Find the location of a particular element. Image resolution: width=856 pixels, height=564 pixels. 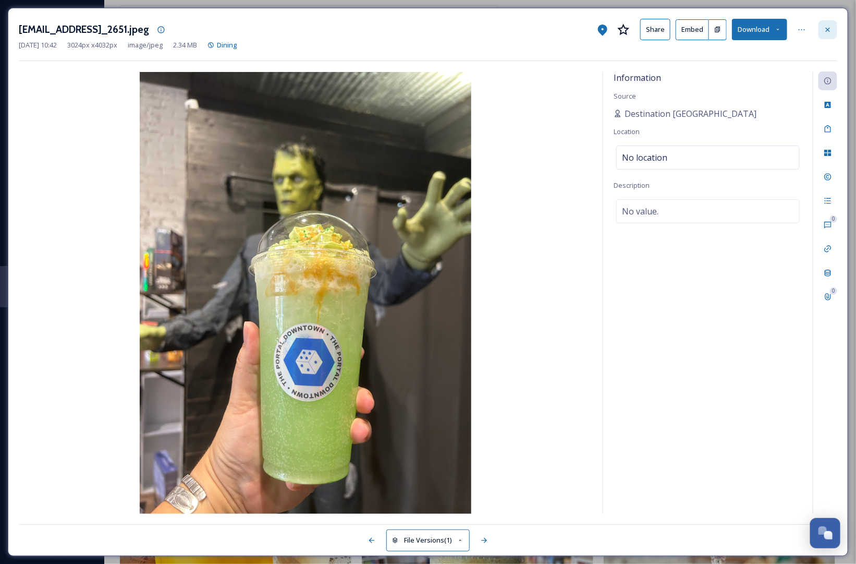

img: Social%40destinationpanamacity.com-IMG_2651.jpeg is located at coordinates (306, 293).